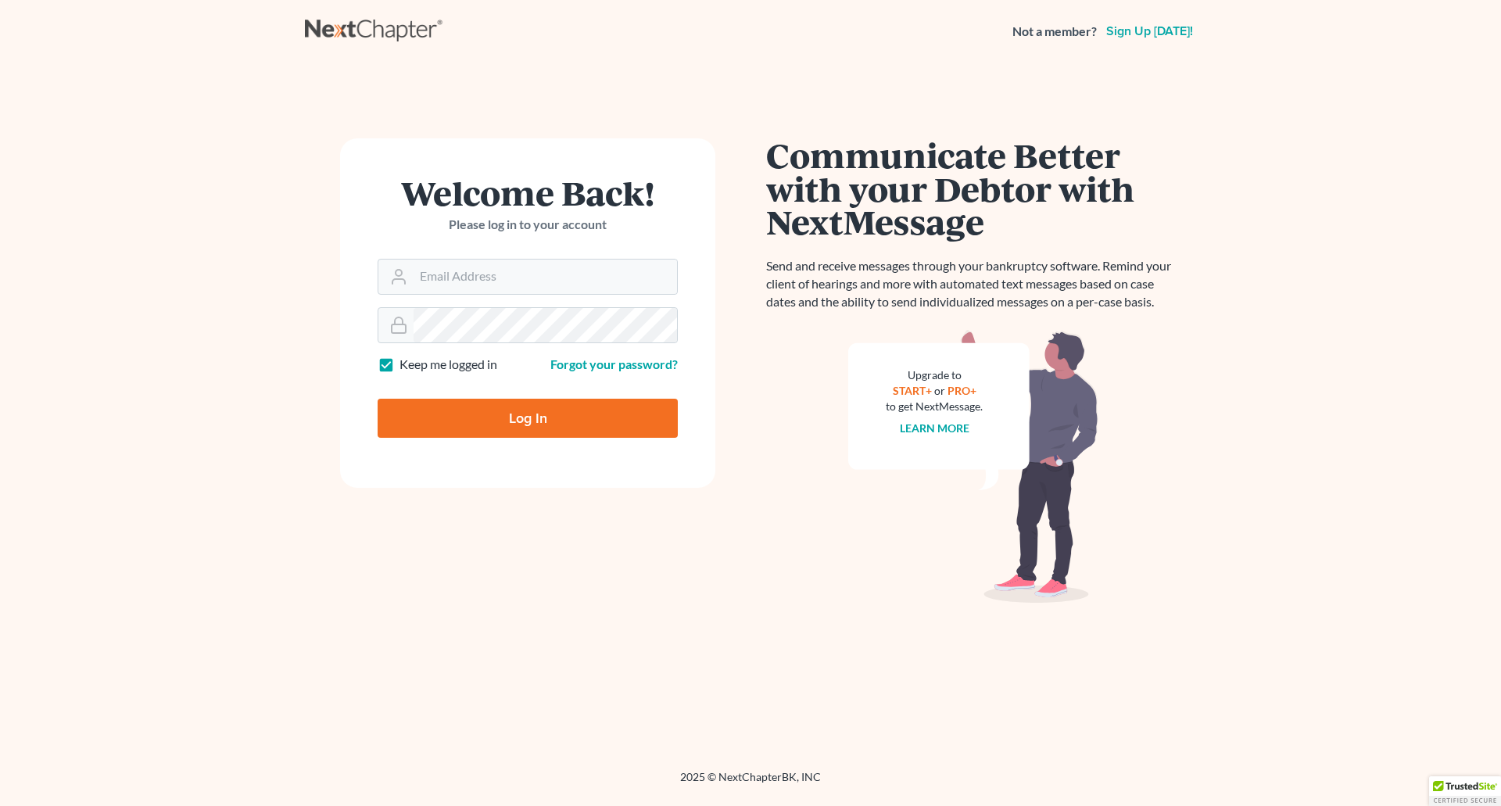 The width and height of the screenshot is (1501, 806). I want to click on label: Keep me logged in, so click(448, 364).